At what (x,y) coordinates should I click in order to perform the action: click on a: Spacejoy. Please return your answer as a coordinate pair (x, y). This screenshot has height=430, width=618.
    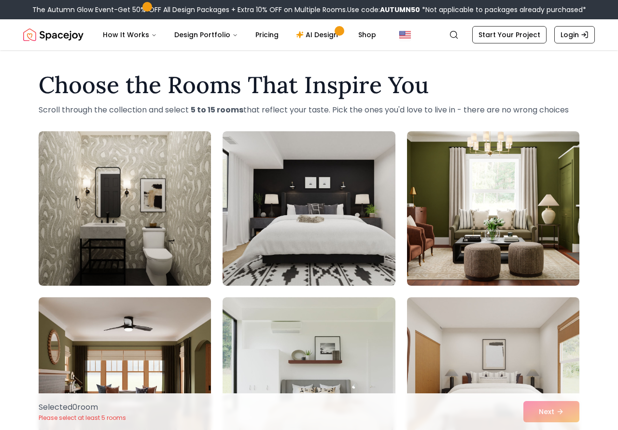
    Looking at the image, I should click on (53, 35).